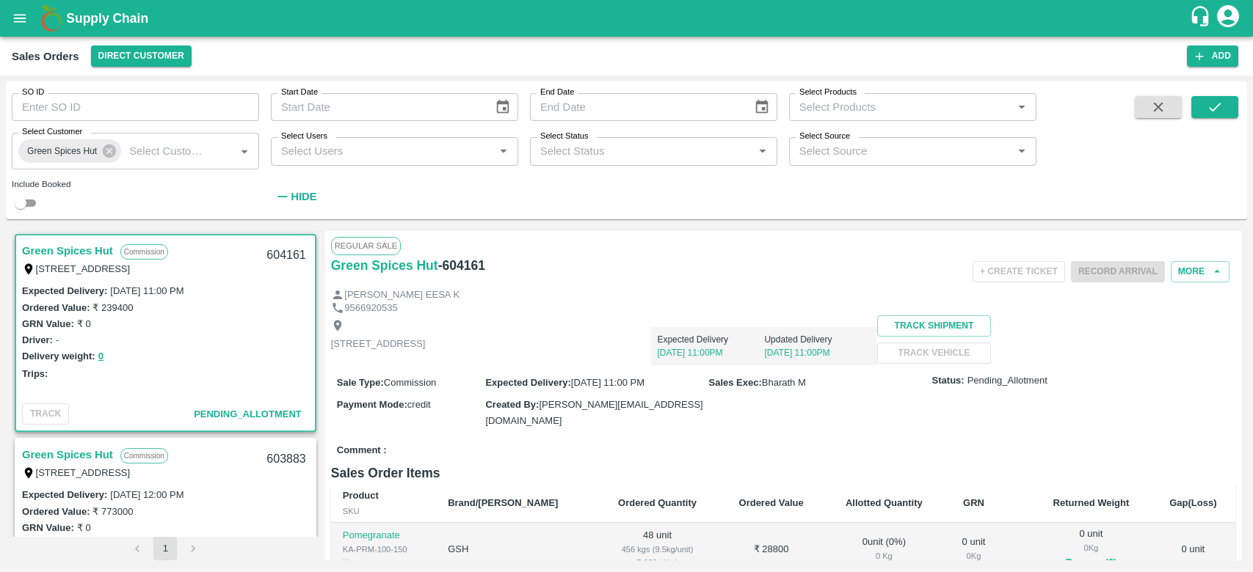 The height and width of the screenshot is (572, 1253). What do you see at coordinates (303, 197) in the screenshot?
I see `strong: Hide` at bounding box center [303, 197].